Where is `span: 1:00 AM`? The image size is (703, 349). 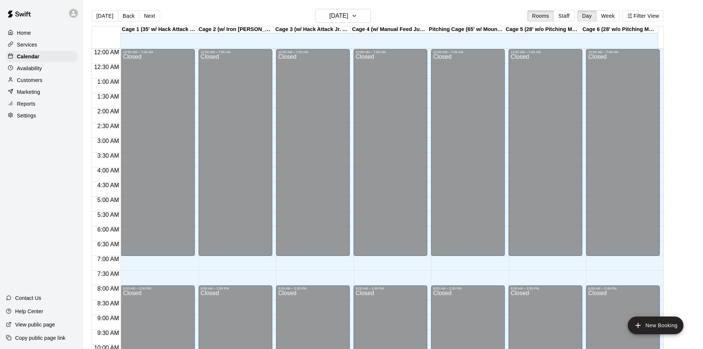 span: 1:00 AM is located at coordinates (108, 82).